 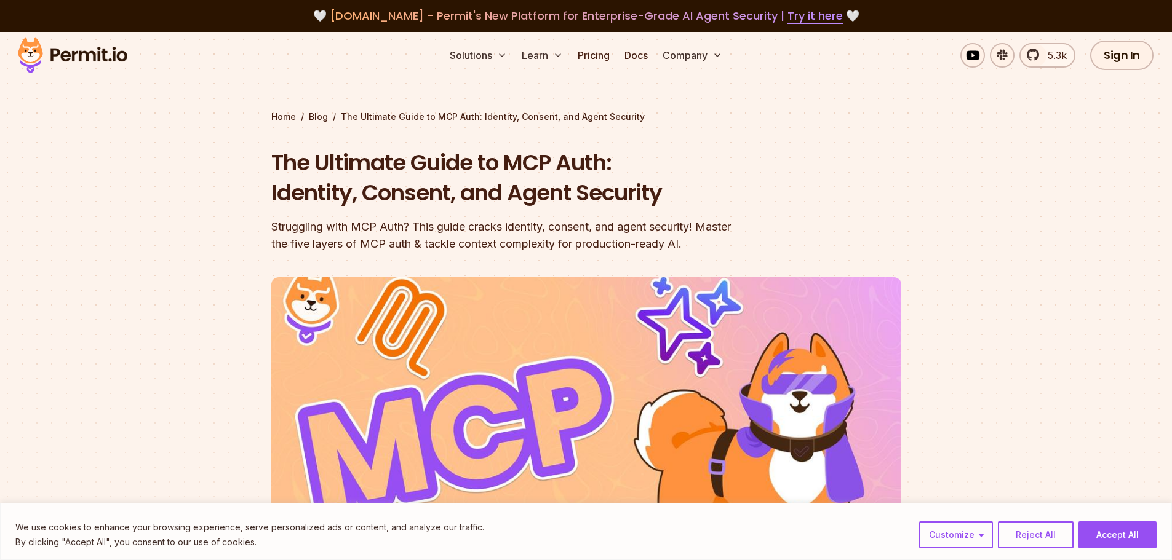 I want to click on button: Company, so click(x=692, y=55).